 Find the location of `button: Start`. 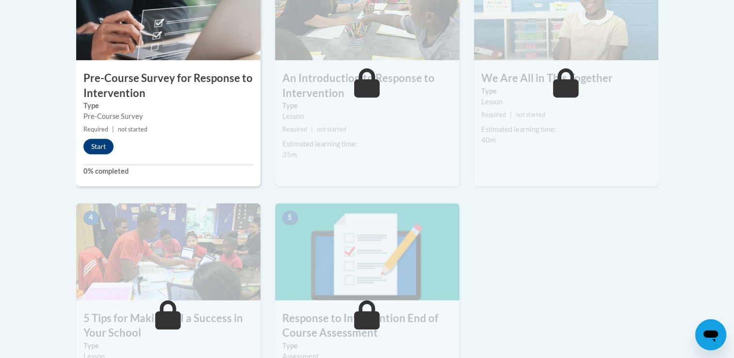

button: Start is located at coordinates (98, 146).